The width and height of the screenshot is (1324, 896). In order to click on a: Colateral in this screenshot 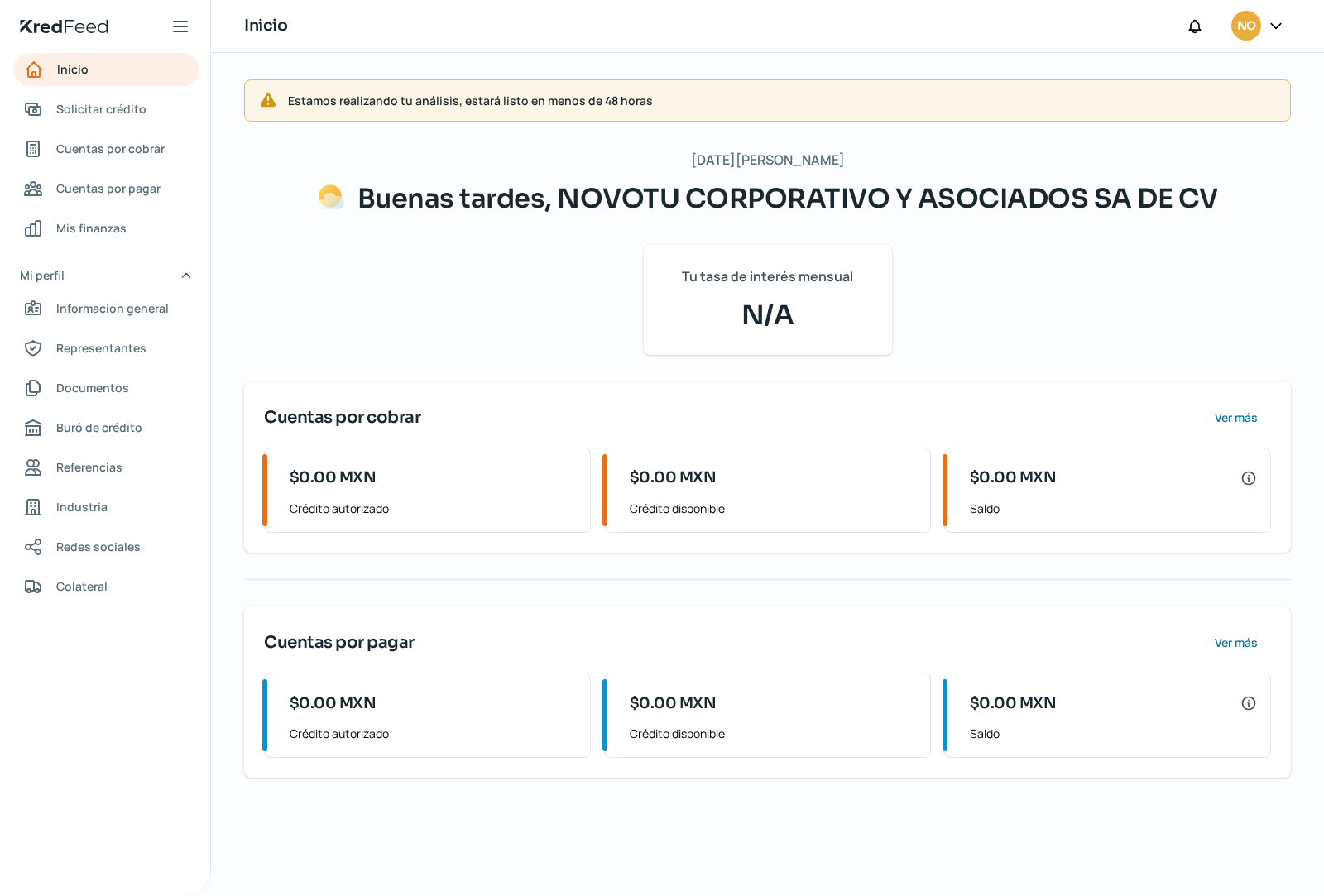, I will do `click(106, 586)`.